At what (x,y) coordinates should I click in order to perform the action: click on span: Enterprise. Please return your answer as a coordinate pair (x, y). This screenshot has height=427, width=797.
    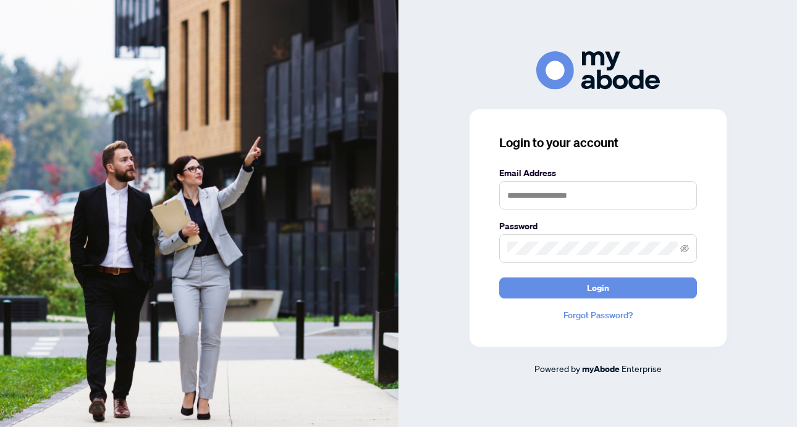
    Looking at the image, I should click on (641, 368).